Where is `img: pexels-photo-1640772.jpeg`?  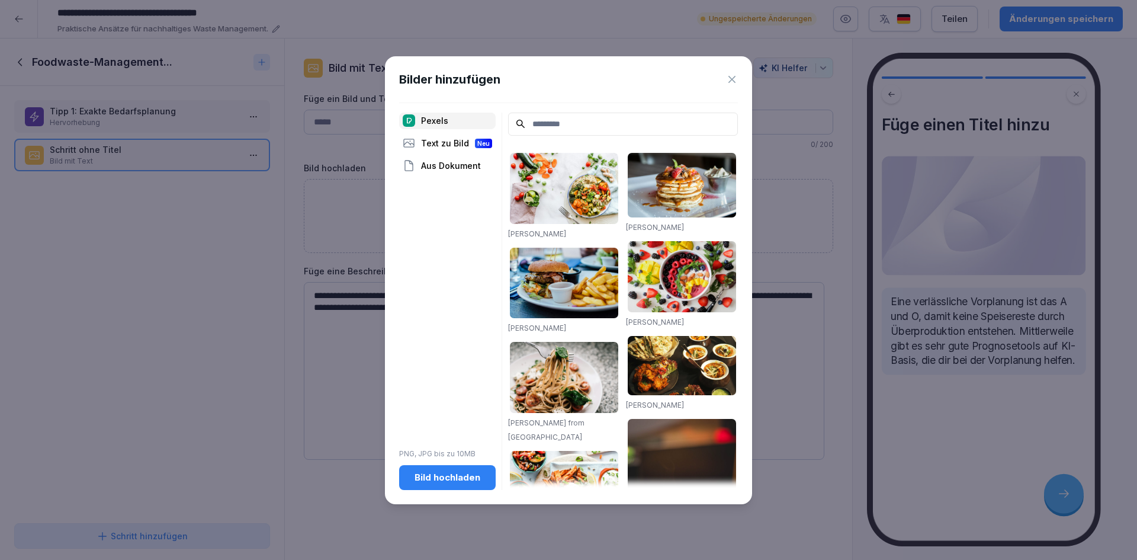 img: pexels-photo-1640772.jpeg is located at coordinates (564, 491).